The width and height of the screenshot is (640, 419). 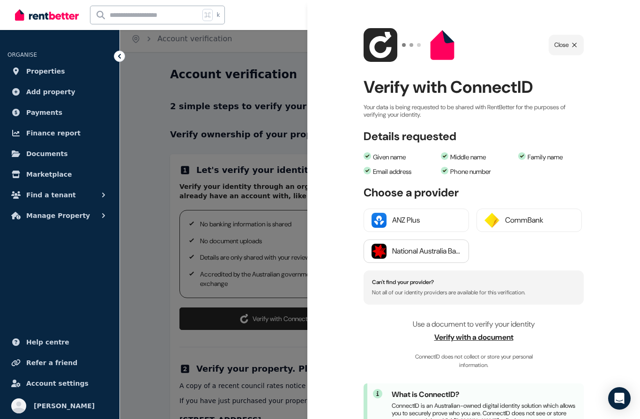 I want to click on p: Not all of our identity providers are available for this verification., so click(x=474, y=293).